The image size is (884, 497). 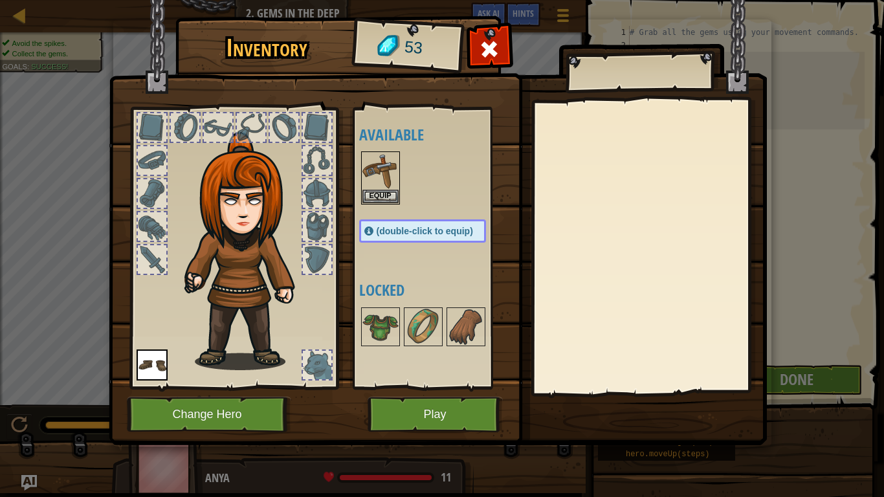 I want to click on h4: Available, so click(x=436, y=135).